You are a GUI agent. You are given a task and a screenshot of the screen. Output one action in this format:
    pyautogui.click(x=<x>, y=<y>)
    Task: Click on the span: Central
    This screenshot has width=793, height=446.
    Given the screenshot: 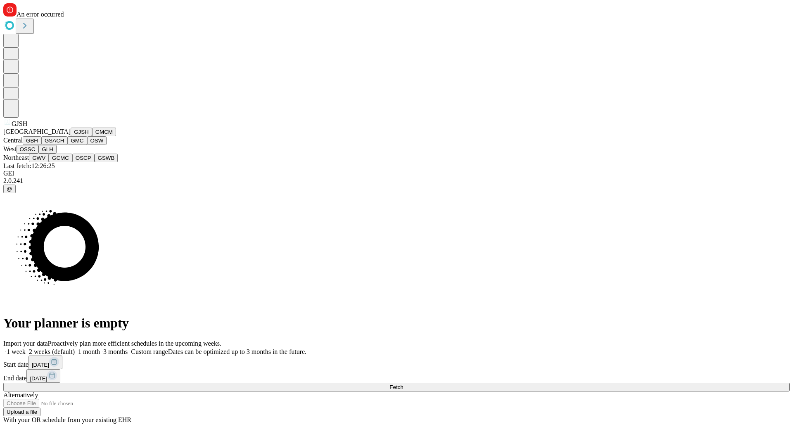 What is the action you would take?
    pyautogui.click(x=13, y=140)
    